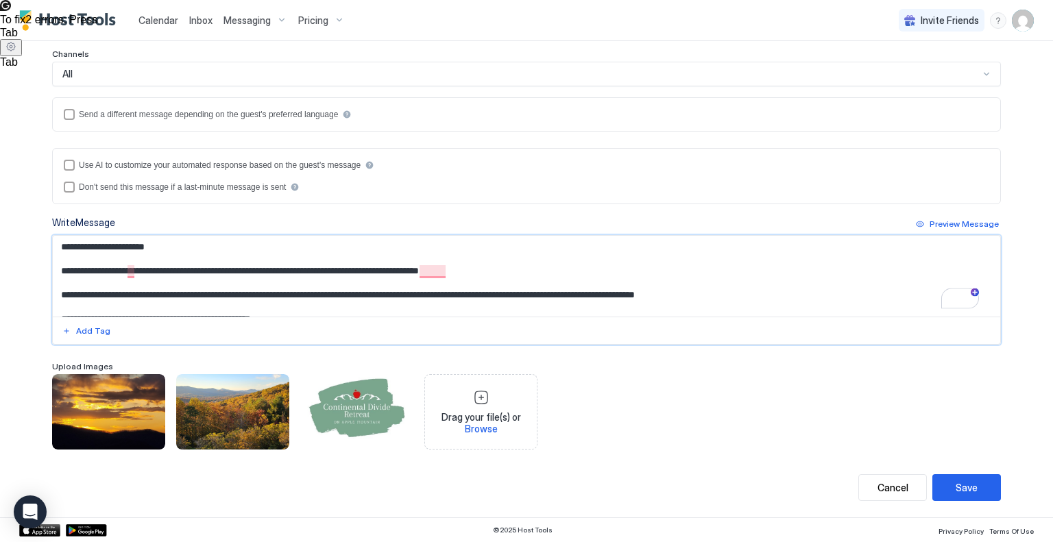 The width and height of the screenshot is (1053, 542). I want to click on span: Terms Of Use, so click(1011, 531).